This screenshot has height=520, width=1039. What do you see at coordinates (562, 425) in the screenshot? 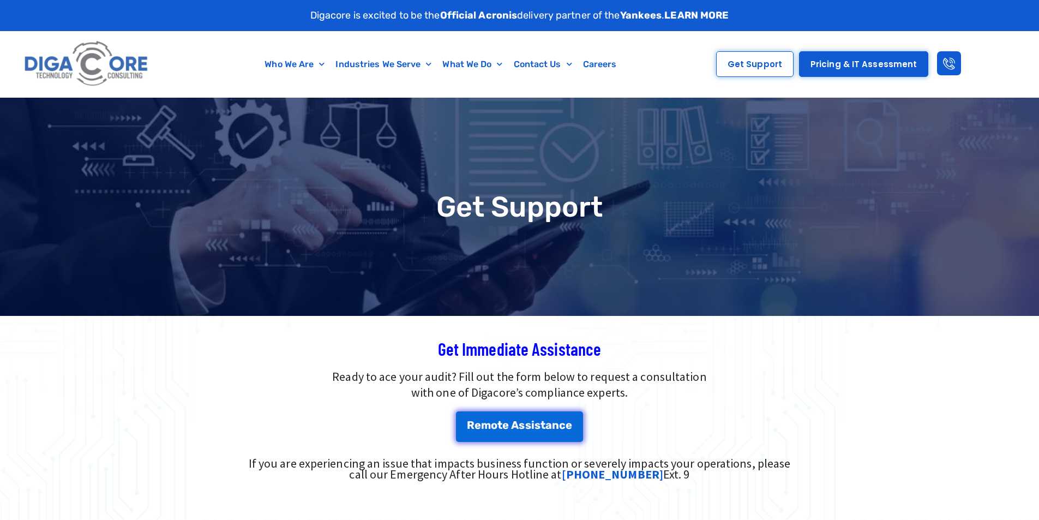
I see `span: c` at bounding box center [562, 425].